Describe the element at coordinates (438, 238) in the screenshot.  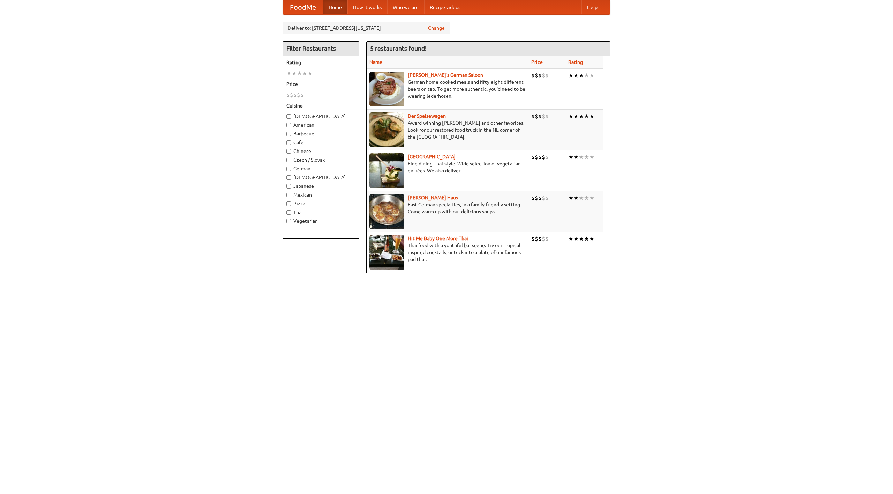
I see `b: Hit Me Baby One More Thai` at that location.